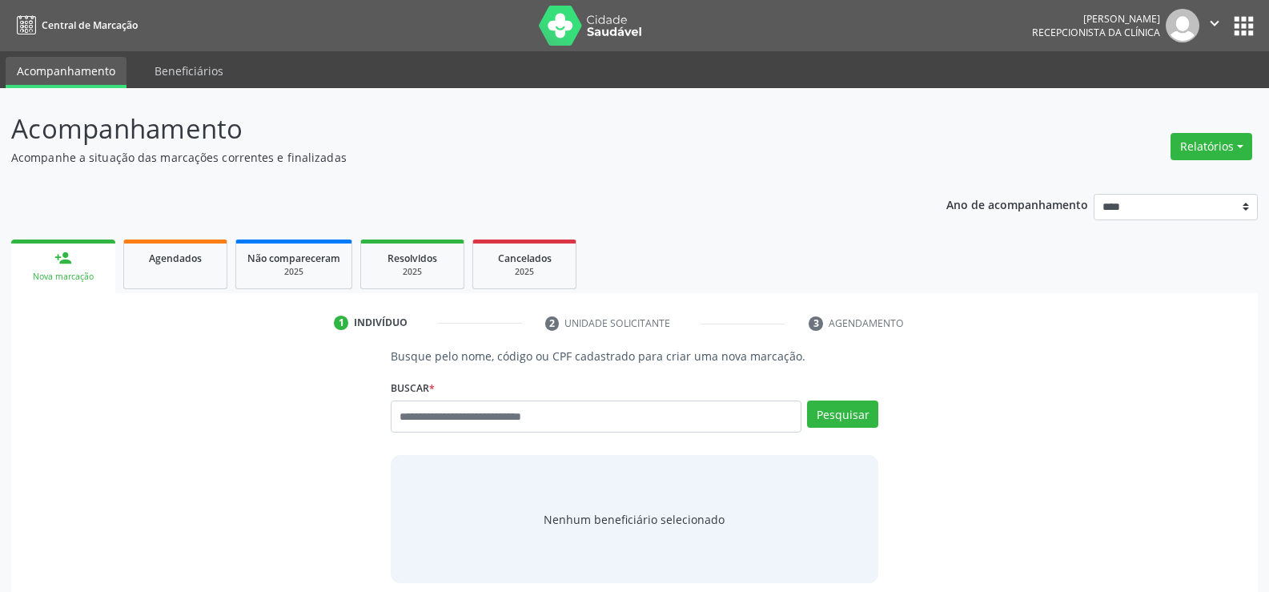  I want to click on span: Nenhum beneficiário selecionado, so click(634, 519).